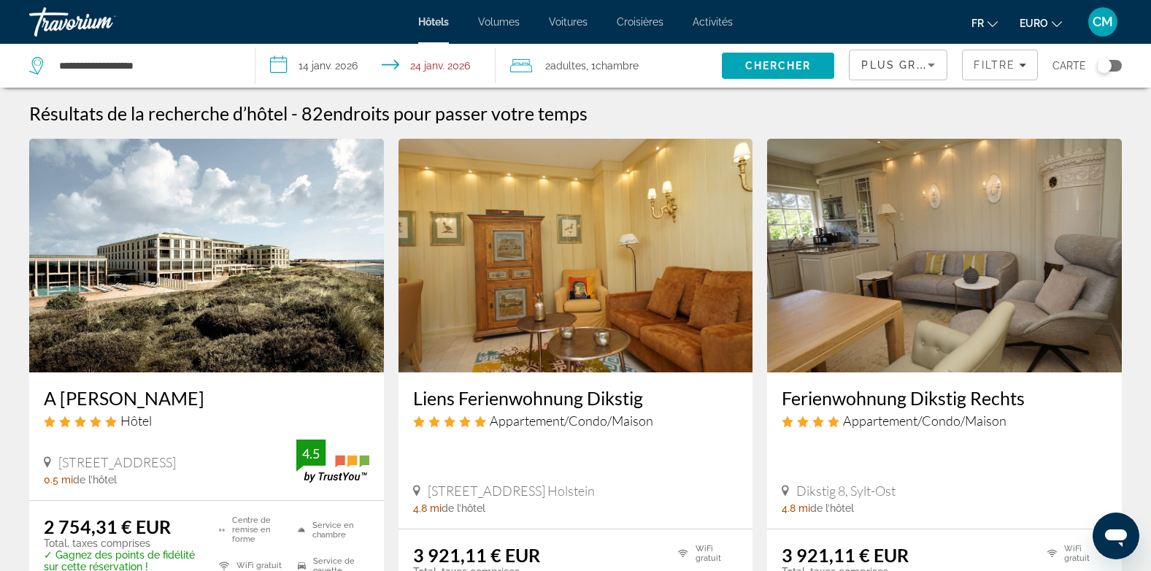 The image size is (1151, 571). I want to click on a: Travorium, so click(102, 22).